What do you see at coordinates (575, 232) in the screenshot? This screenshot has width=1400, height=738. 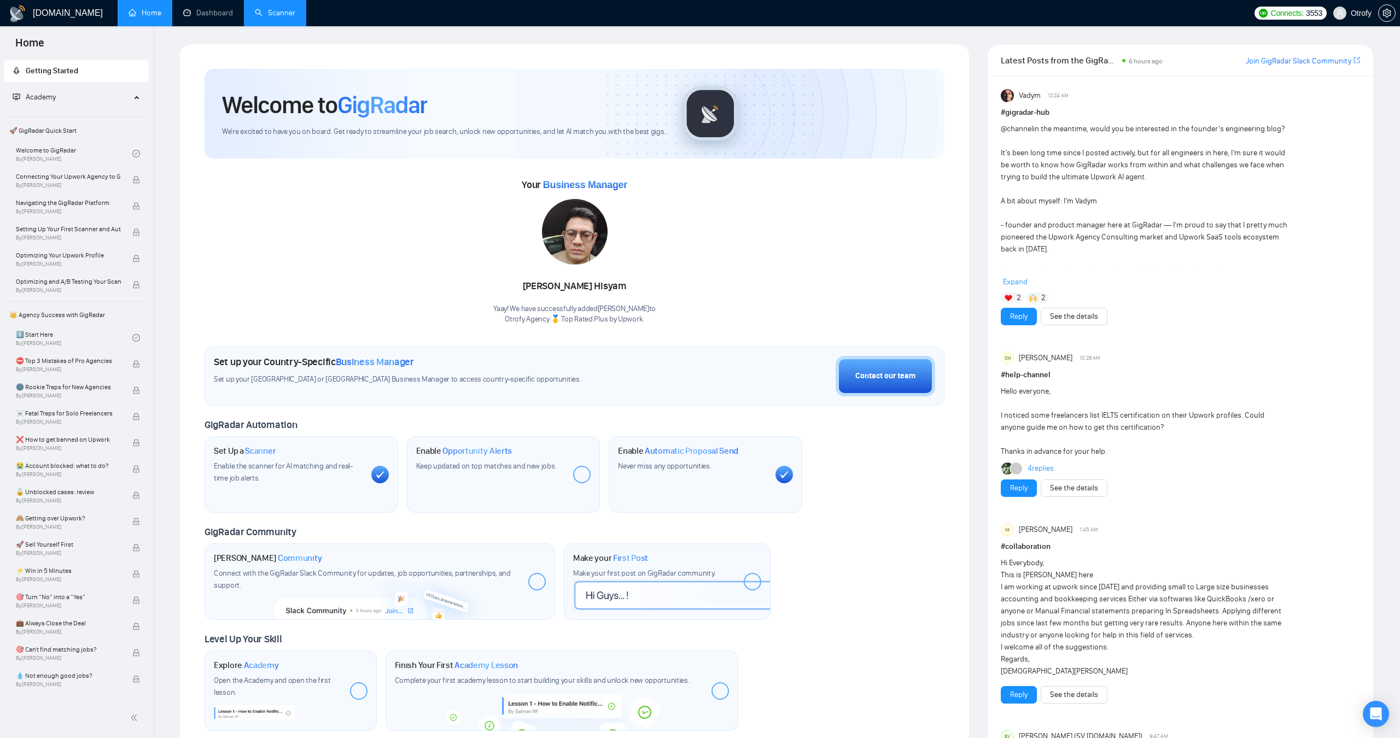 I see `img: 1701001953598-IMG-20231108-WA0002.jpg` at bounding box center [575, 232].